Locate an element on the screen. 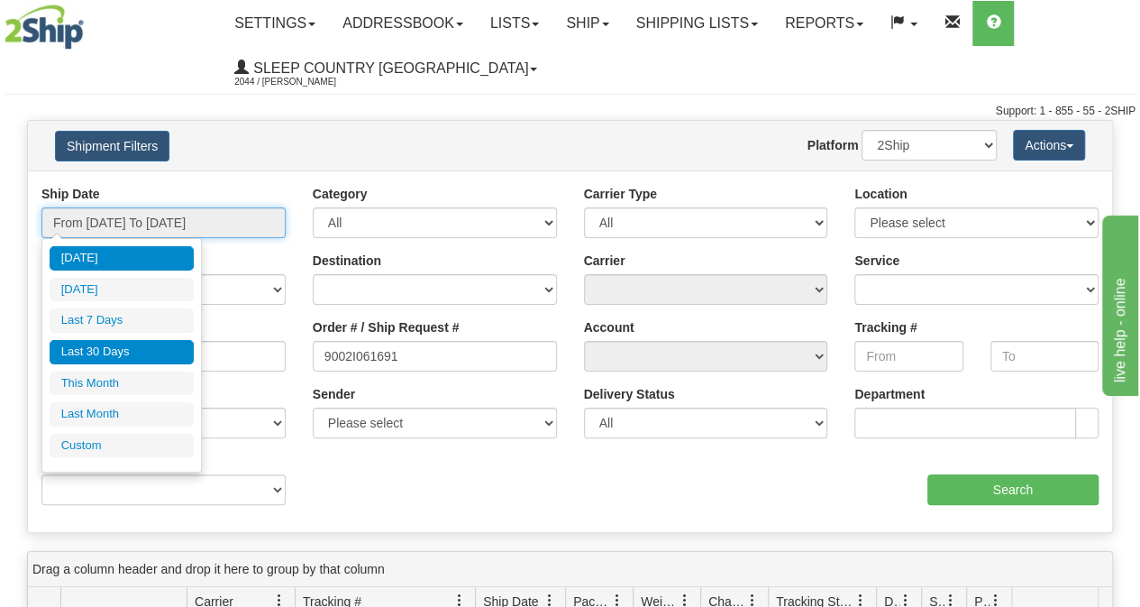  div: live help - online is located at coordinates (90, 22).